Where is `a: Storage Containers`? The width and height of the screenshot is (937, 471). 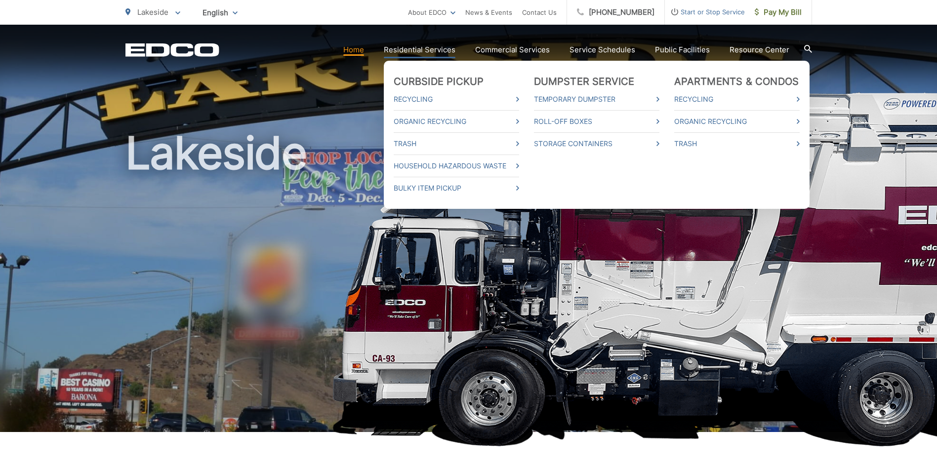 a: Storage Containers is located at coordinates (597, 144).